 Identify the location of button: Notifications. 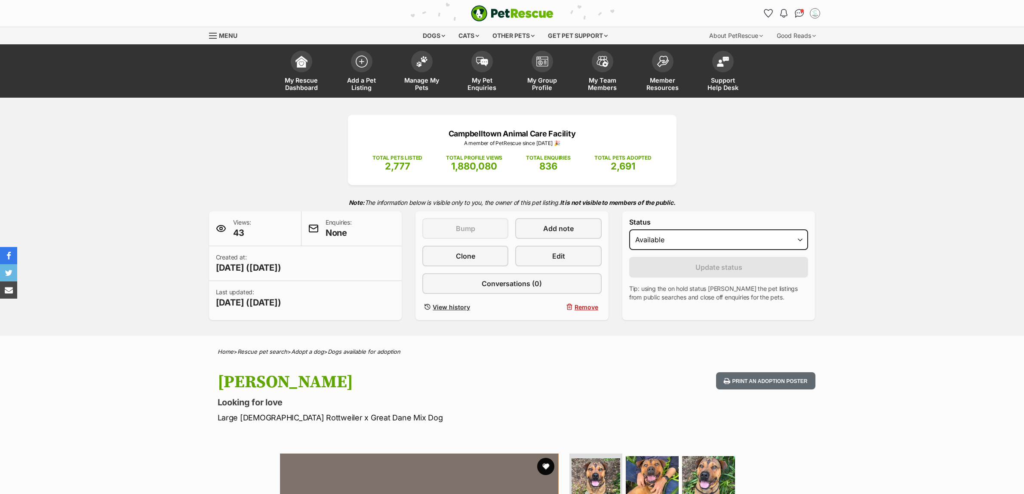
(784, 13).